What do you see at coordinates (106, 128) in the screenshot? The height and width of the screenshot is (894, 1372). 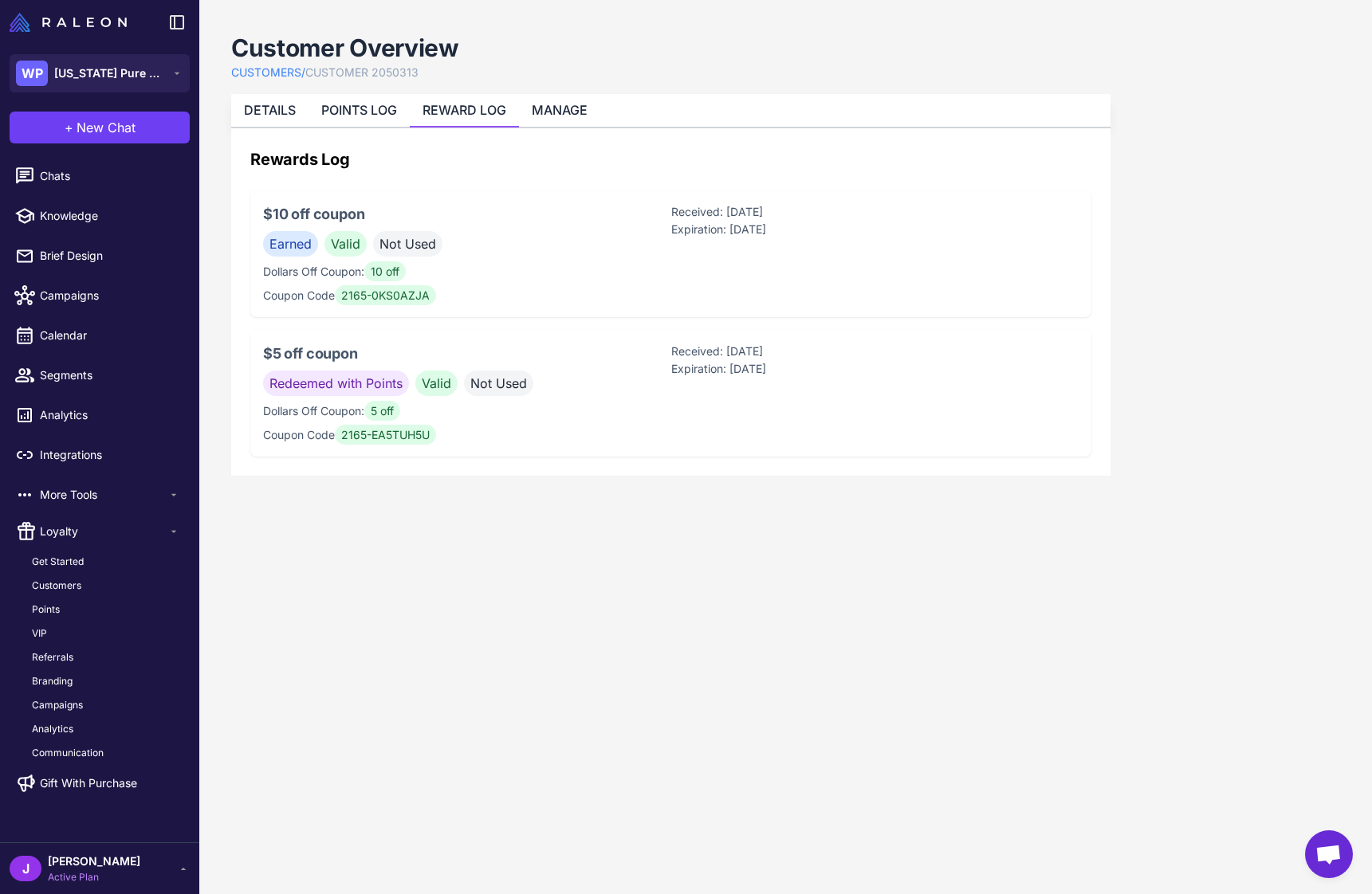 I see `span: New Chat` at bounding box center [106, 128].